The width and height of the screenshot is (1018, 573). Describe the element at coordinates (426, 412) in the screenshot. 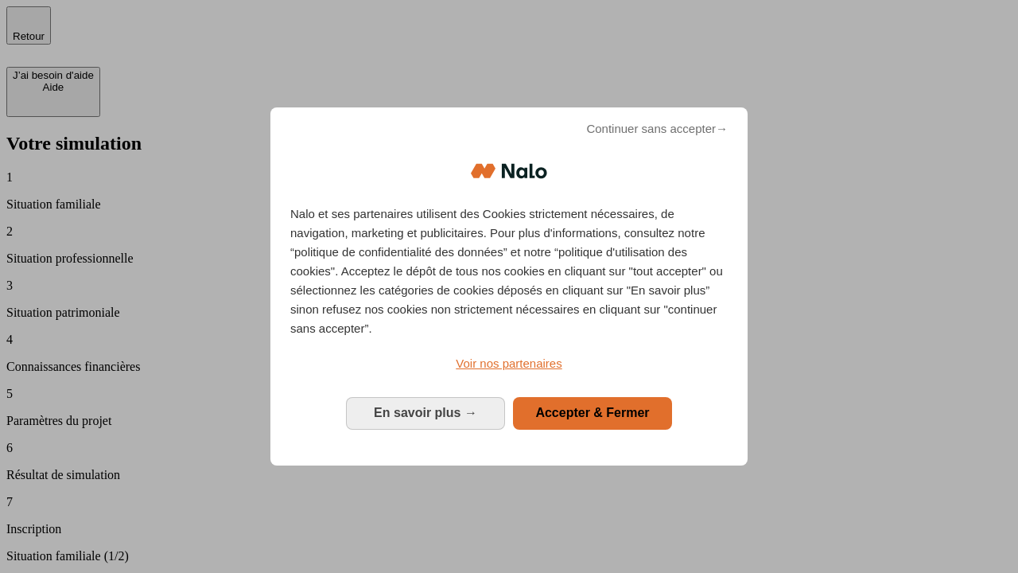

I see `span: En savoir plus →` at that location.